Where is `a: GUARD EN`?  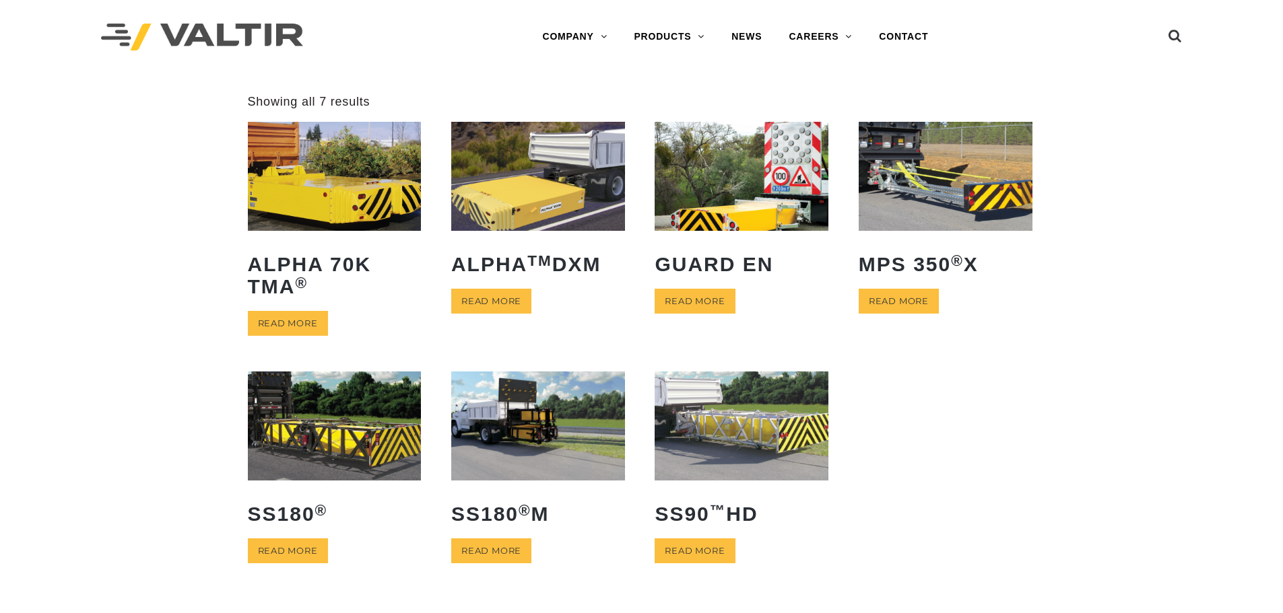 a: GUARD EN is located at coordinates (741, 203).